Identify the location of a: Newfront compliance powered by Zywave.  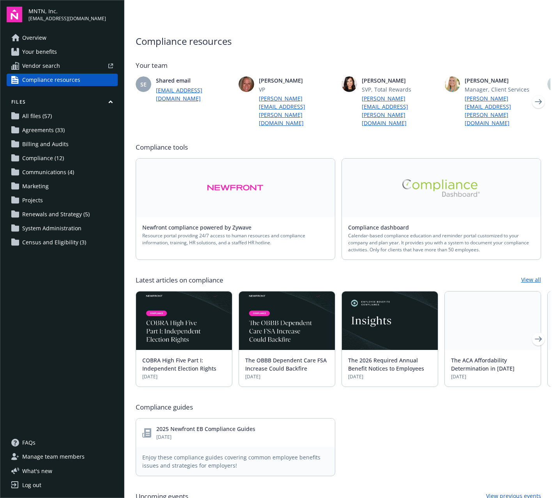
(200, 227).